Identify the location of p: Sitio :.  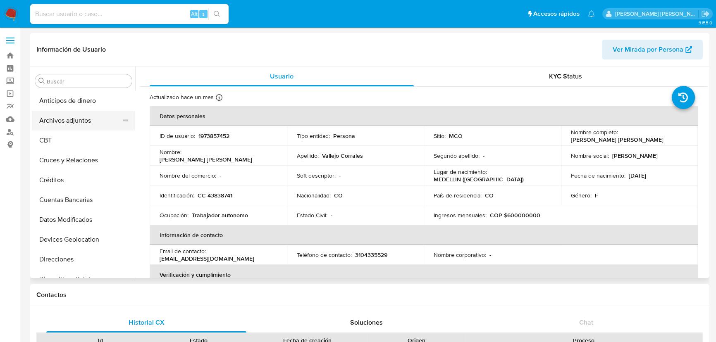
(440, 136).